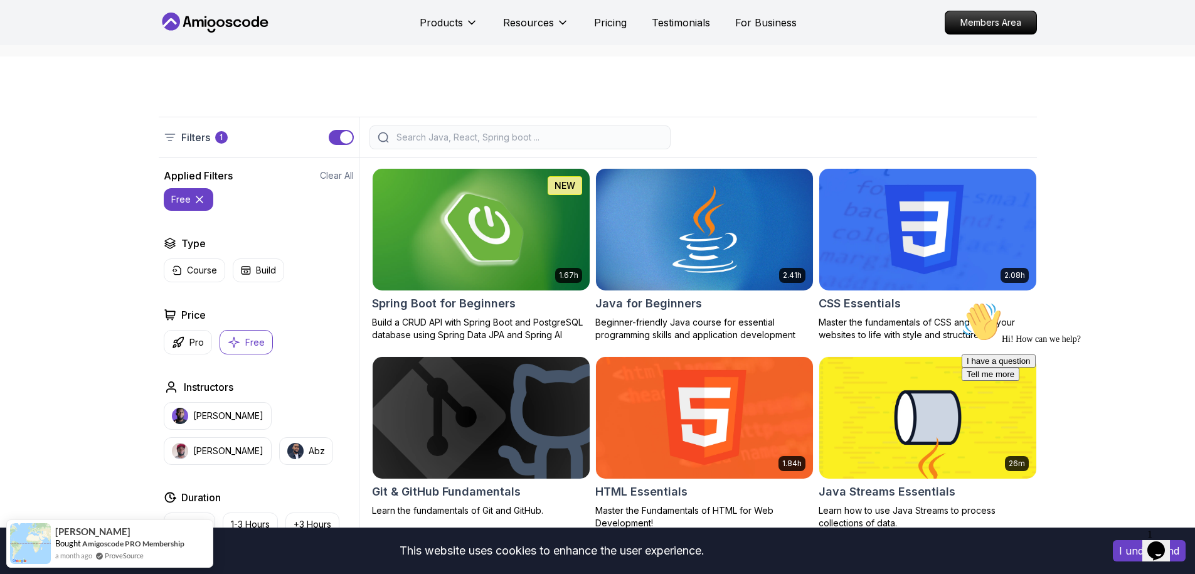  I want to click on button: 1-3 Hours, so click(250, 524).